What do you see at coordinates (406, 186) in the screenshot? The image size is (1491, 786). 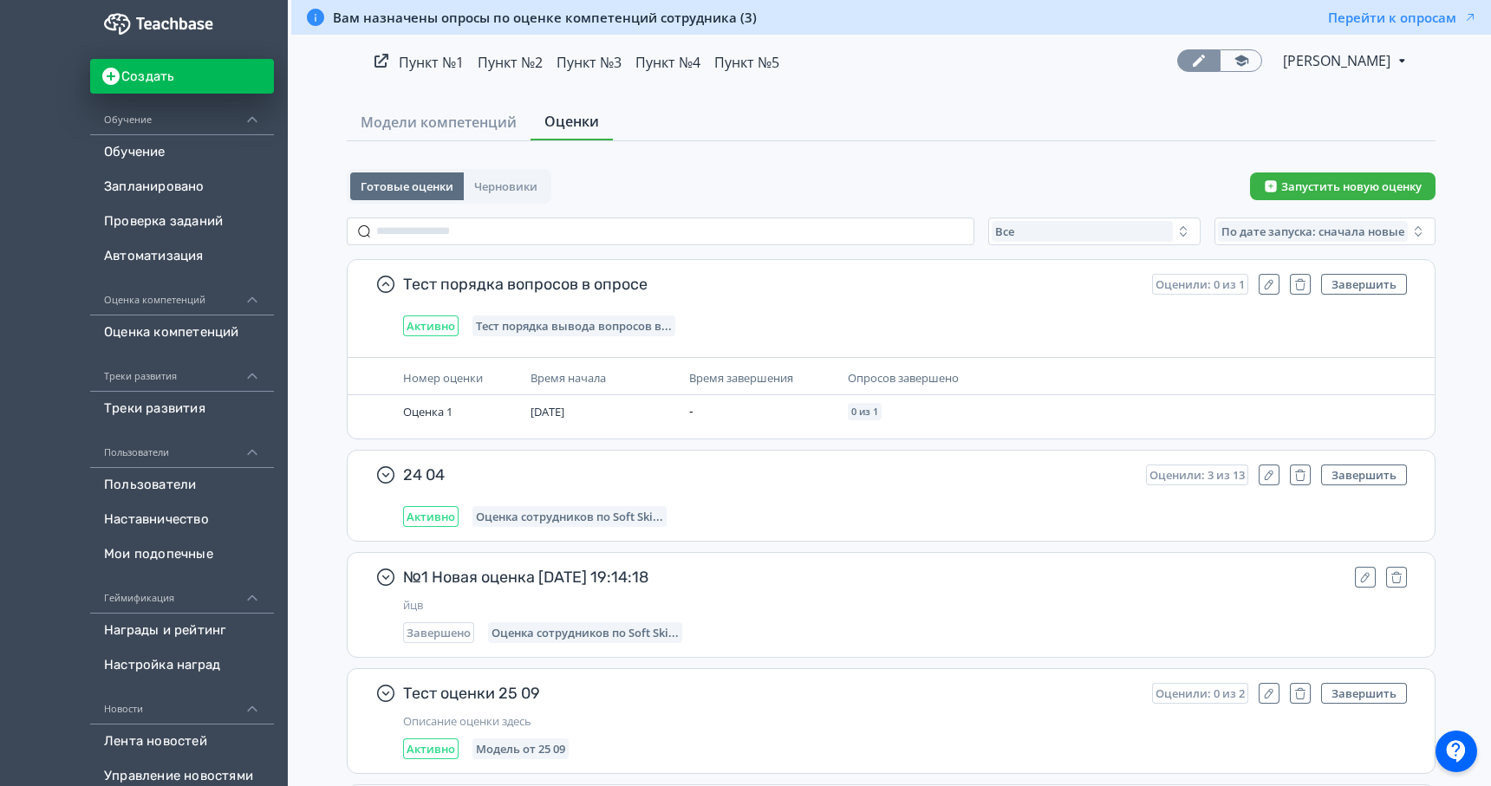 I see `button: Готовые оценки` at bounding box center [406, 186].